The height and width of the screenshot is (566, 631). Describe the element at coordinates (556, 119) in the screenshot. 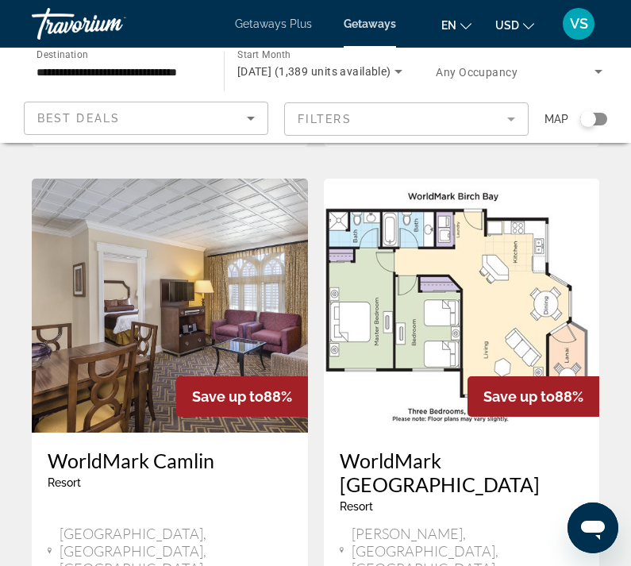

I see `span: Map` at that location.